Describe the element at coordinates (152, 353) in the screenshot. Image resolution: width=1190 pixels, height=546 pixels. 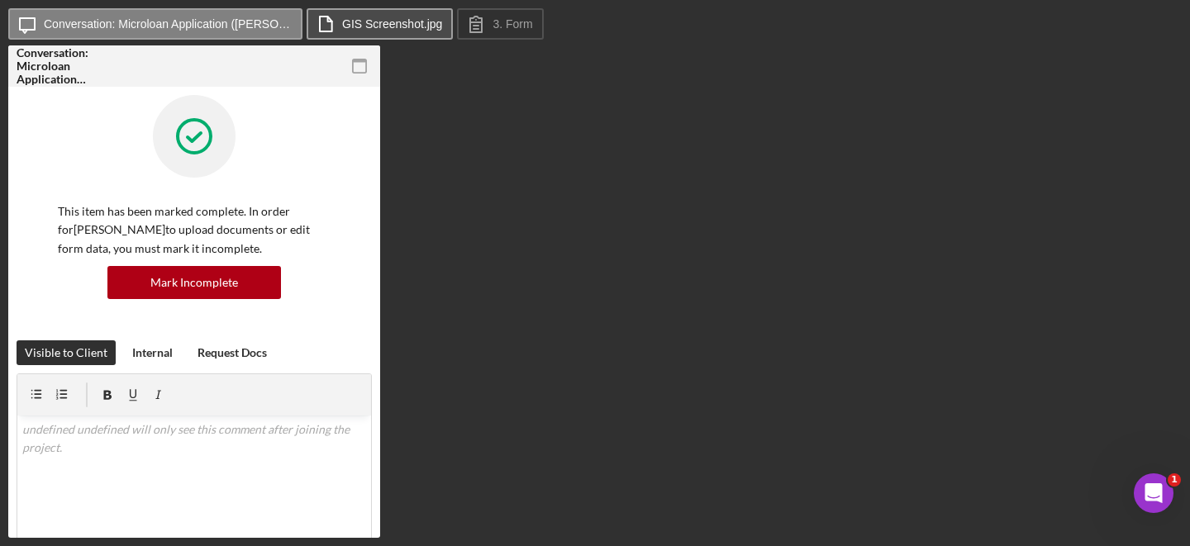
I see `button: Internal` at that location.